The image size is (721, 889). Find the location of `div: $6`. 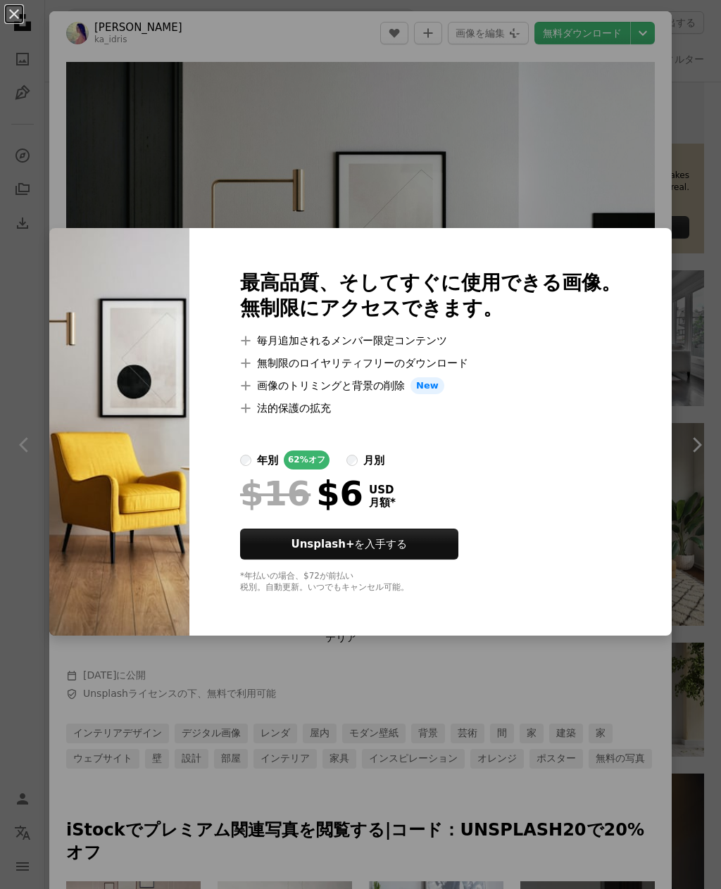

div: $6 is located at coordinates (301, 493).